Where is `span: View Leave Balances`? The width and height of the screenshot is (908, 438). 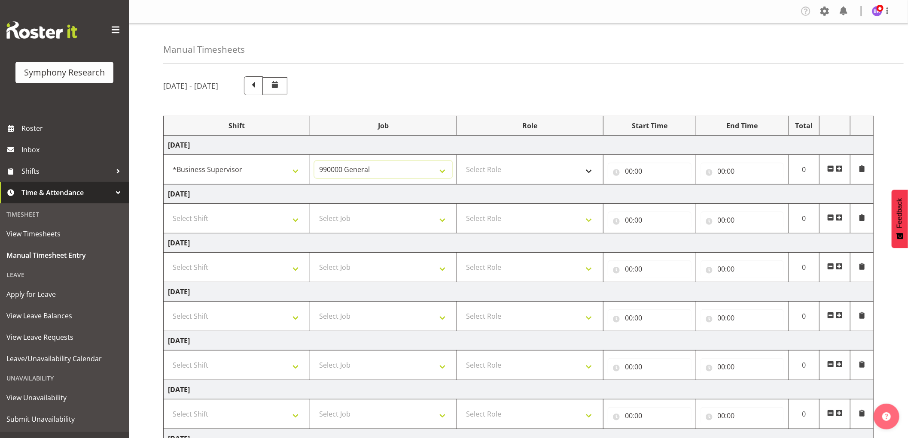 span: View Leave Balances is located at coordinates (64, 316).